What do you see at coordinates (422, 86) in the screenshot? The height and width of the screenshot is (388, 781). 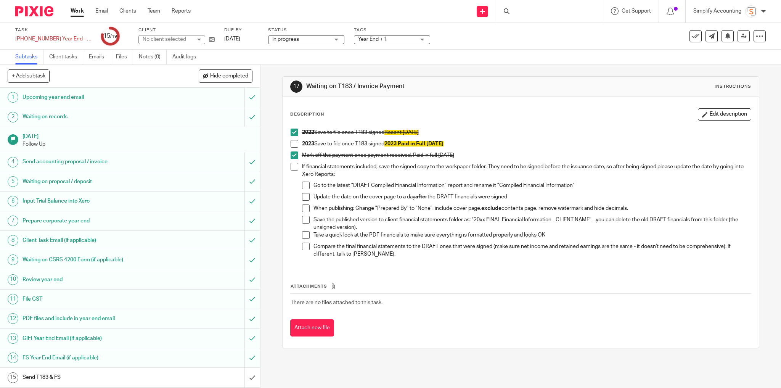 I see `h1: Waiting on T183 / Invoice Payment` at bounding box center [422, 86].